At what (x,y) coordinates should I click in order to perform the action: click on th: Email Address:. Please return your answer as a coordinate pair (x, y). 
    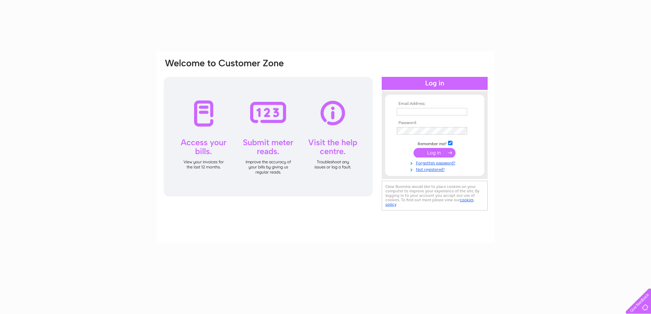
    Looking at the image, I should click on (435, 104).